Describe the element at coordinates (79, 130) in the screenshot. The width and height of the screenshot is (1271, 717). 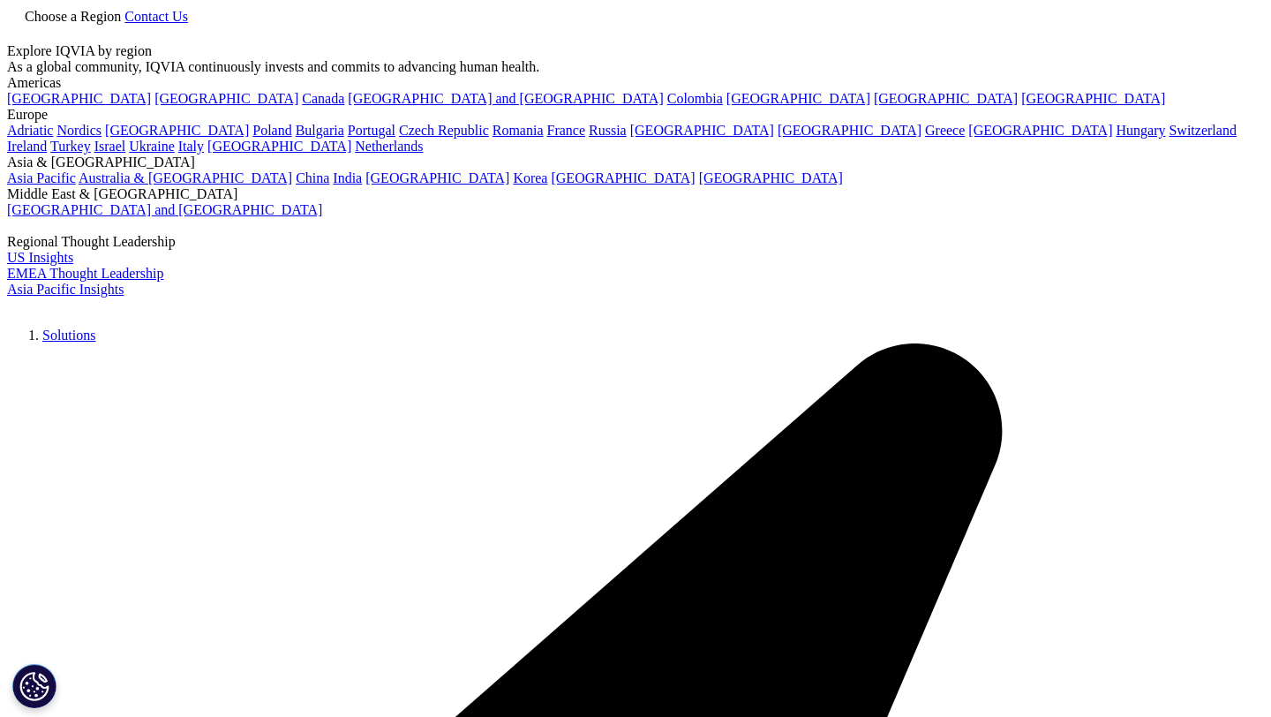
I see `a: Nordics` at that location.